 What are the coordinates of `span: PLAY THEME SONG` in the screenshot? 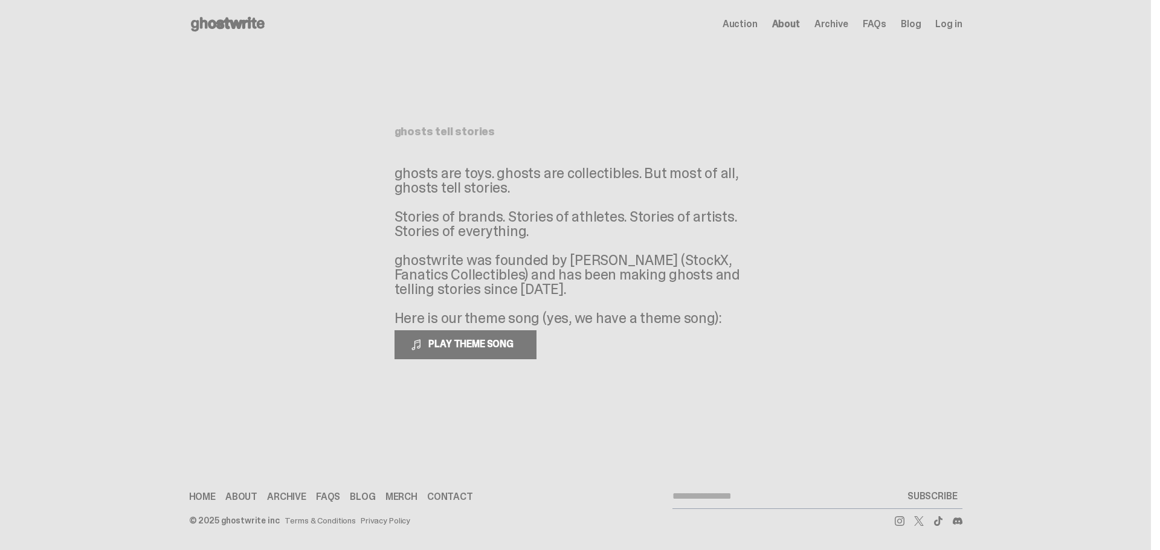 It's located at (472, 344).